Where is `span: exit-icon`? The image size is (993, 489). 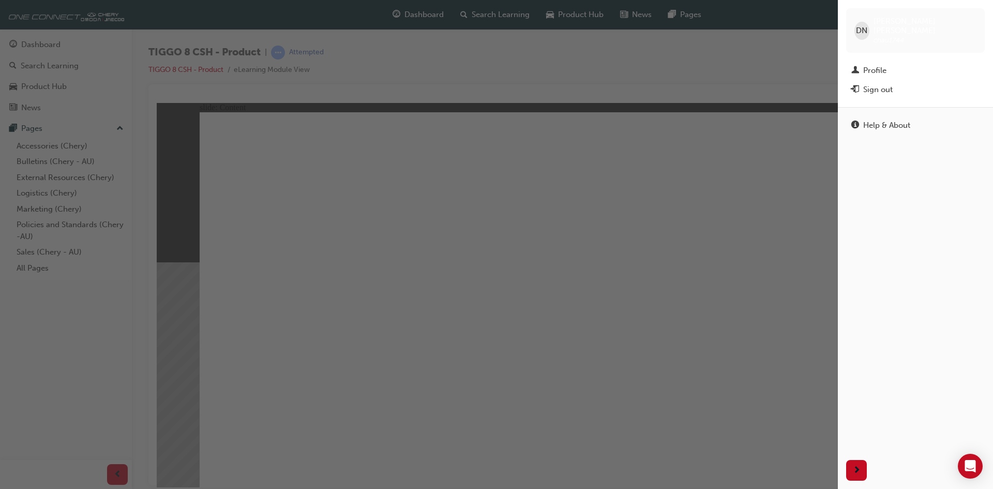
span: exit-icon is located at coordinates (855, 90).